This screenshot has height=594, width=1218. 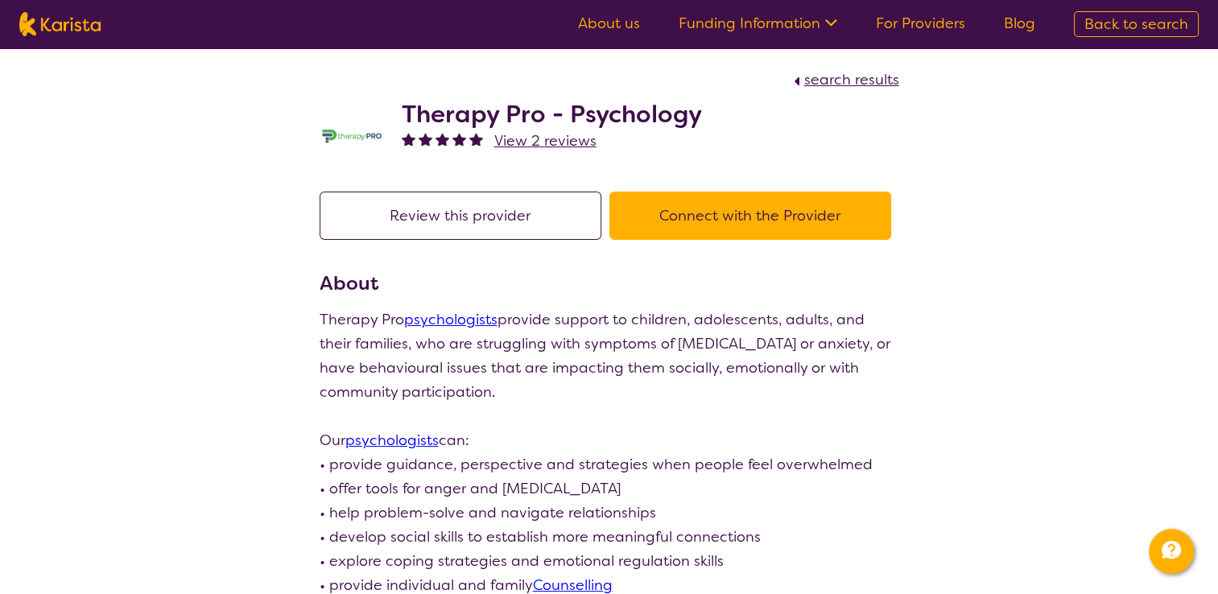 What do you see at coordinates (352, 136) in the screenshot?
I see `img: dzo1joyl8vpkomu9m2qk.jpg` at bounding box center [352, 136].